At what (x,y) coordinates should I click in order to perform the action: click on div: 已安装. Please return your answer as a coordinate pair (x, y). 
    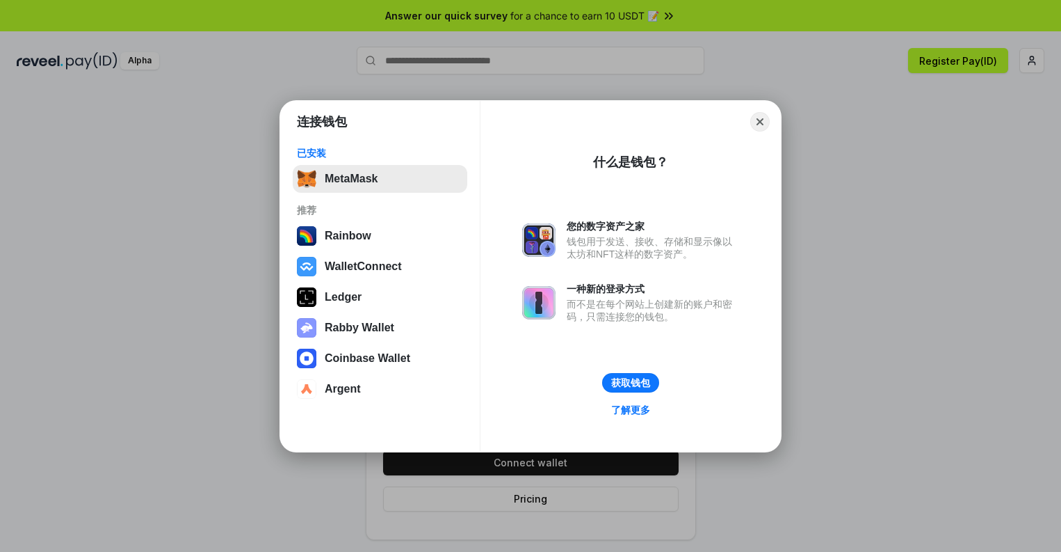
    Looking at the image, I should click on (380, 153).